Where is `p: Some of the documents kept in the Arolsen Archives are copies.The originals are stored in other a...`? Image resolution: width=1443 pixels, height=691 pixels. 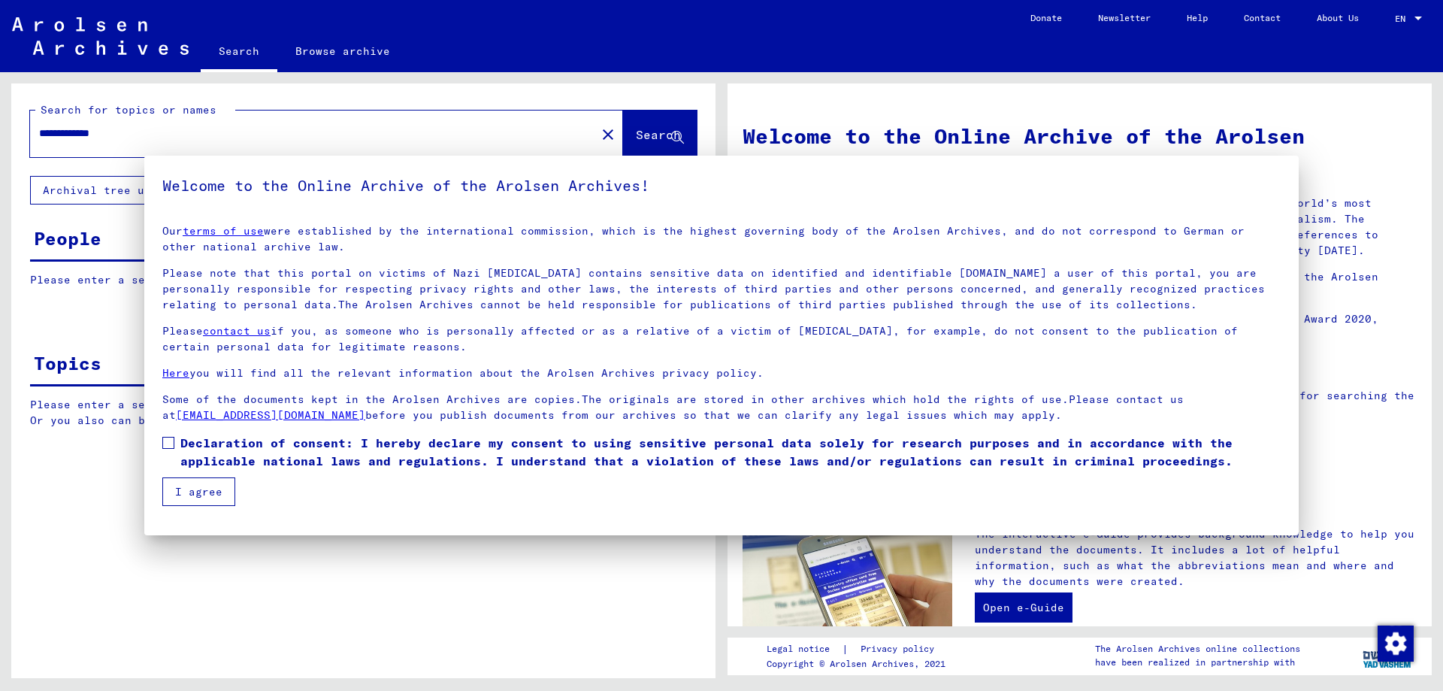
p: Some of the documents kept in the Arolsen Archives are copies.The originals are stored in other a... is located at coordinates (721, 407).